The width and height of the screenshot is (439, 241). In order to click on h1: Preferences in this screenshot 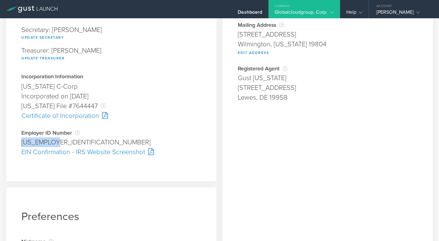, I will do `click(111, 217)`.